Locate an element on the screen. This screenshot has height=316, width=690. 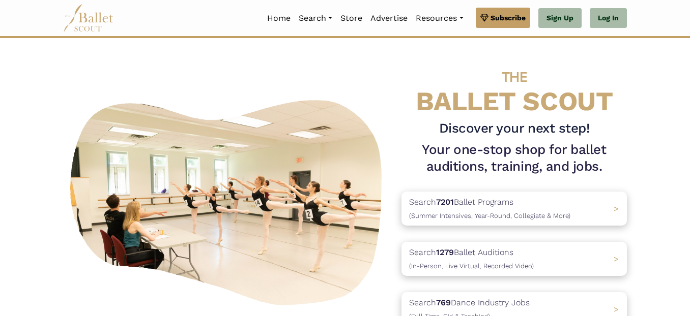
a: Search7201Ballet Programs(Summer Intensives, Year-Round, Collegiate & More)> is located at coordinates (514, 209).